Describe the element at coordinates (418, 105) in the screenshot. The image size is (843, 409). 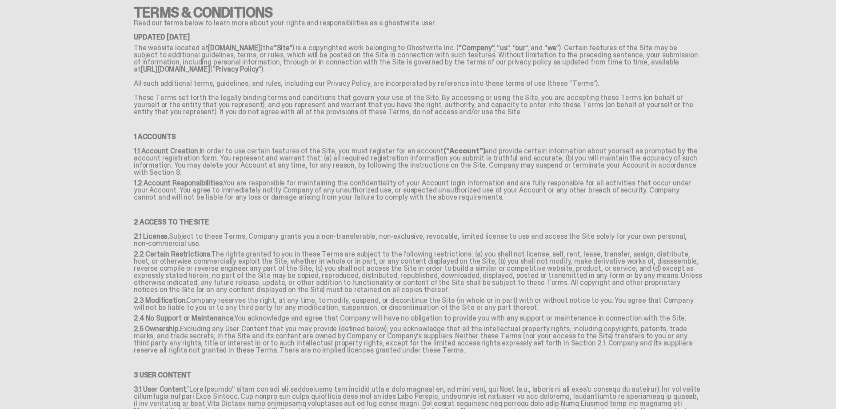
I see `p: These Terms set forth the legally binding terms and conditions that govern your use of the Site. ...` at that location.